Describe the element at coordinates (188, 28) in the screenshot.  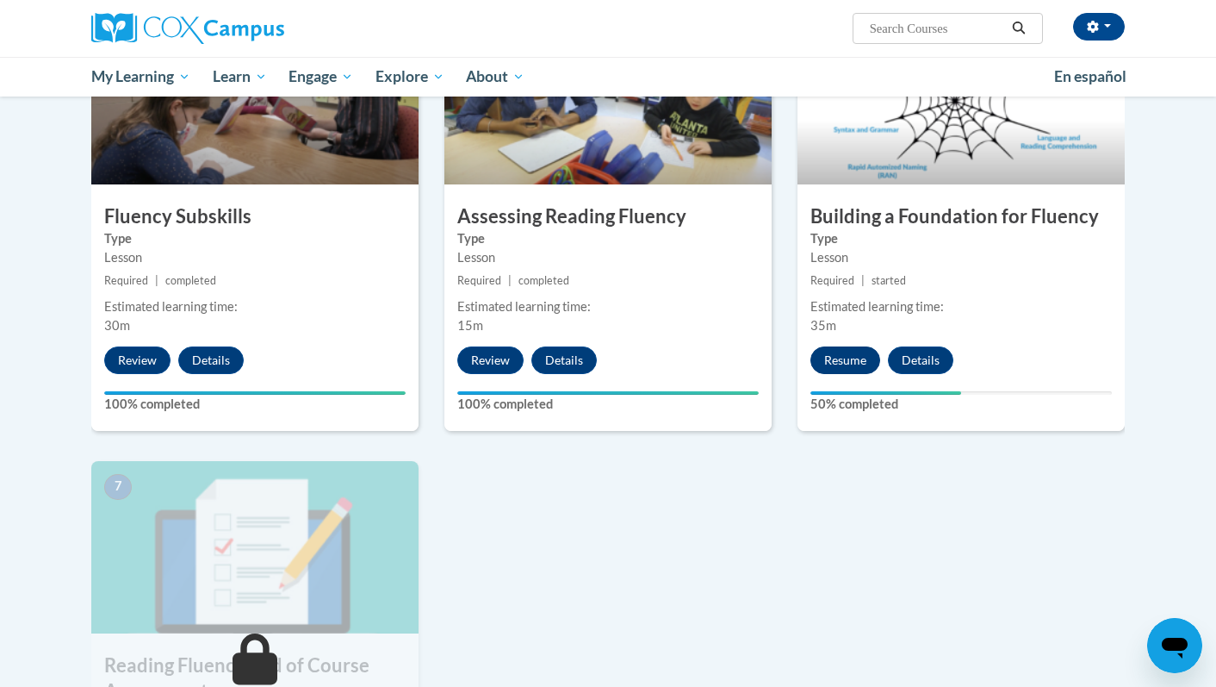
I see `img: Cox Campus` at that location.